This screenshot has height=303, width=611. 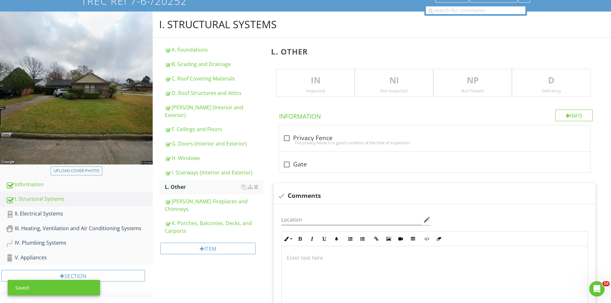 I want to click on p: NI, so click(x=394, y=80).